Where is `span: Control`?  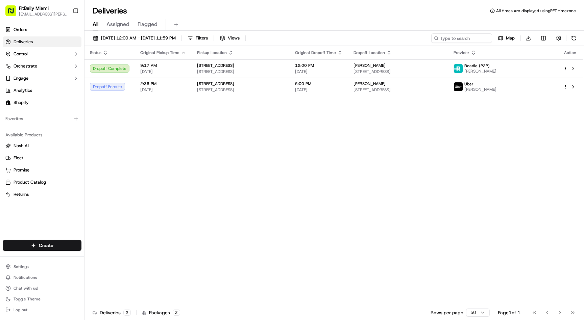 span: Control is located at coordinates (21, 54).